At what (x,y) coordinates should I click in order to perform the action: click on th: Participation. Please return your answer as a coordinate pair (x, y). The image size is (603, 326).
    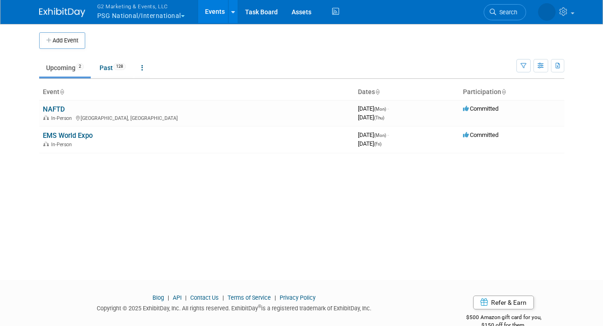
    Looking at the image, I should click on (512, 92).